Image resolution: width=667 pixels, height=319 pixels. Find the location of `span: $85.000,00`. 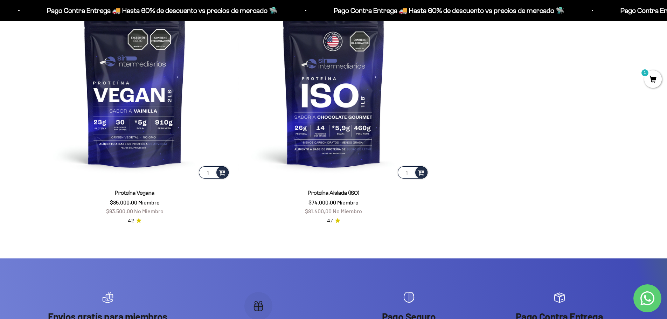

span: $85.000,00 is located at coordinates (124, 202).